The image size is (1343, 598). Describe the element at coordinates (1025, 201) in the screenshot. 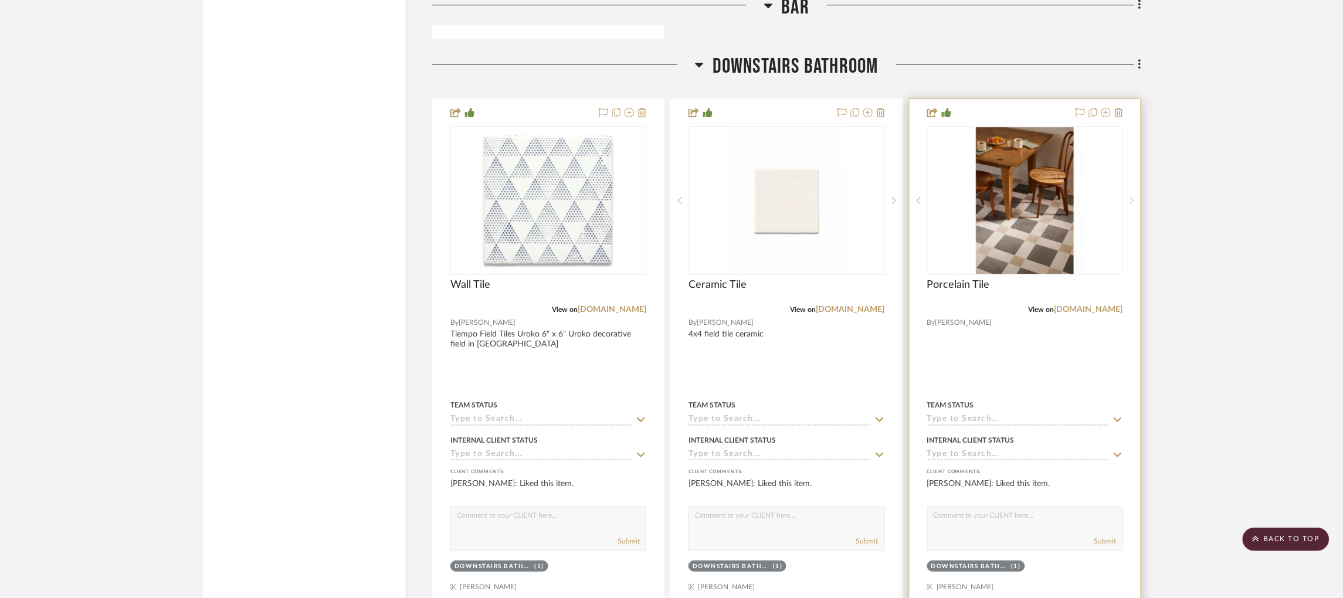

I see `img: Porcelain Tile` at that location.